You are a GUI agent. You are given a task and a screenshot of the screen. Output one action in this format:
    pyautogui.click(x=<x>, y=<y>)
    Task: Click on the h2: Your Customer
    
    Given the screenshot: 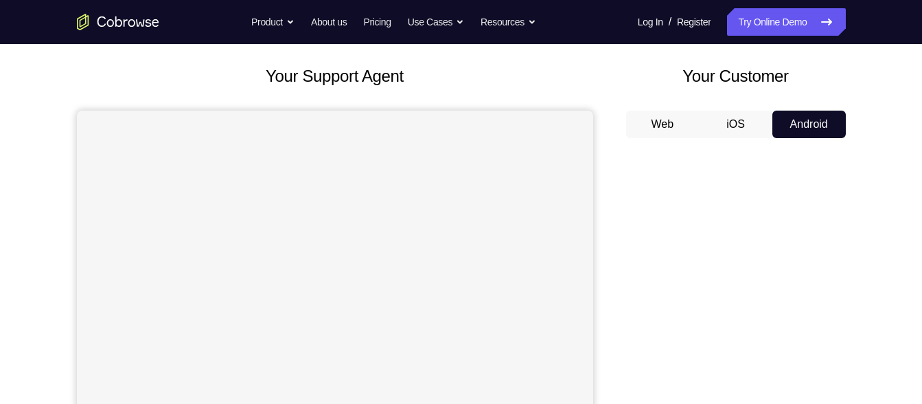 What is the action you would take?
    pyautogui.click(x=736, y=76)
    